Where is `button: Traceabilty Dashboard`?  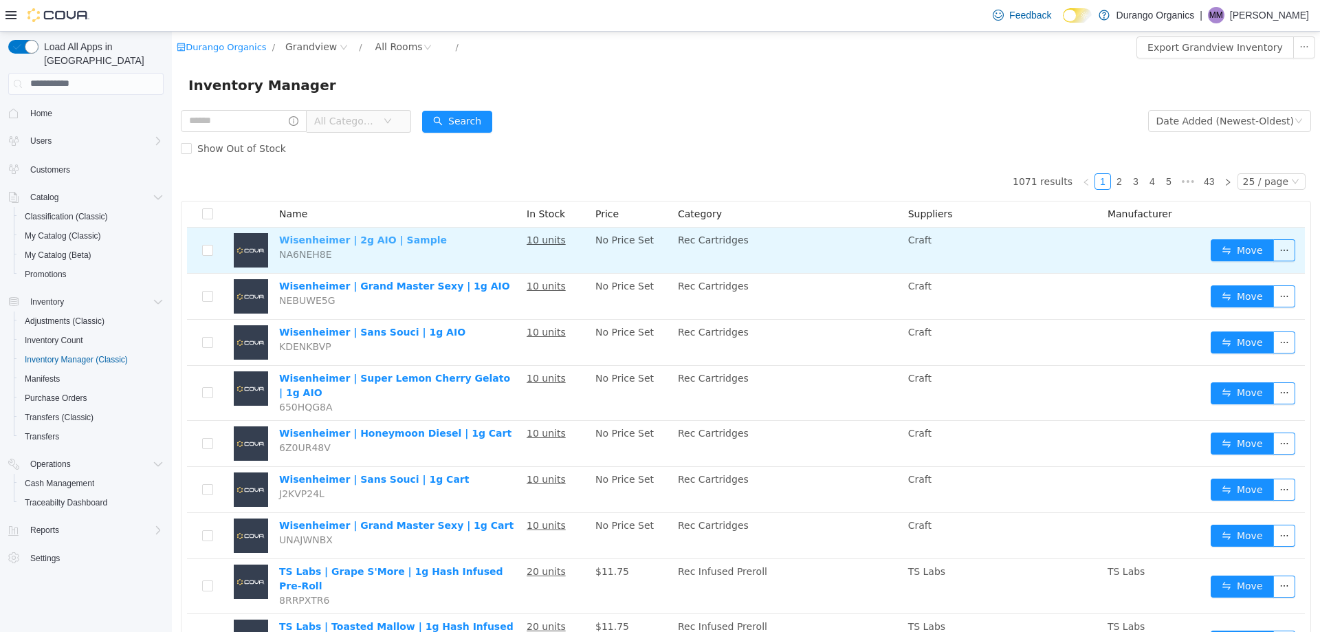 button: Traceabilty Dashboard is located at coordinates (91, 503).